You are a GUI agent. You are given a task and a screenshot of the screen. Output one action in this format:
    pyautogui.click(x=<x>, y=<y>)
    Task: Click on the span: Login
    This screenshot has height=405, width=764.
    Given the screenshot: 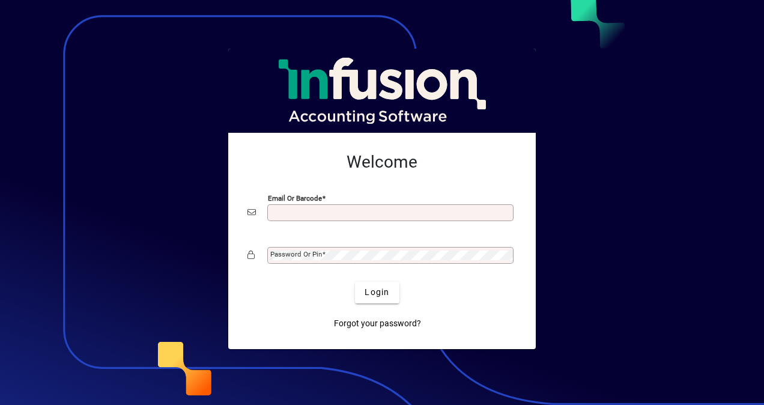 What is the action you would take?
    pyautogui.click(x=377, y=292)
    